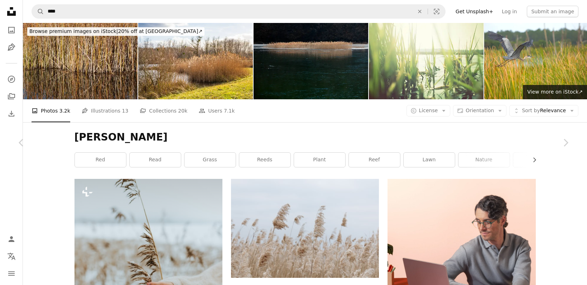 This screenshot has height=285, width=587. Describe the element at coordinates (155, 160) in the screenshot. I see `a: read` at that location.